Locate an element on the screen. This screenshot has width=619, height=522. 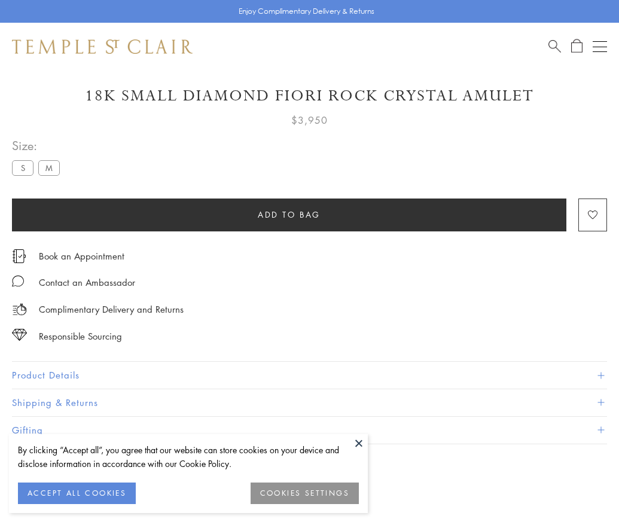
p: Complimentary Delivery and Returns is located at coordinates (111, 309).